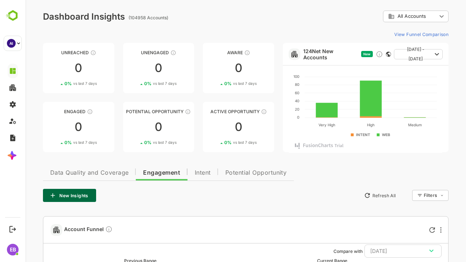 The height and width of the screenshot is (262, 466). What do you see at coordinates (53, 111) in the screenshot?
I see `div: Engaged` at bounding box center [53, 111].